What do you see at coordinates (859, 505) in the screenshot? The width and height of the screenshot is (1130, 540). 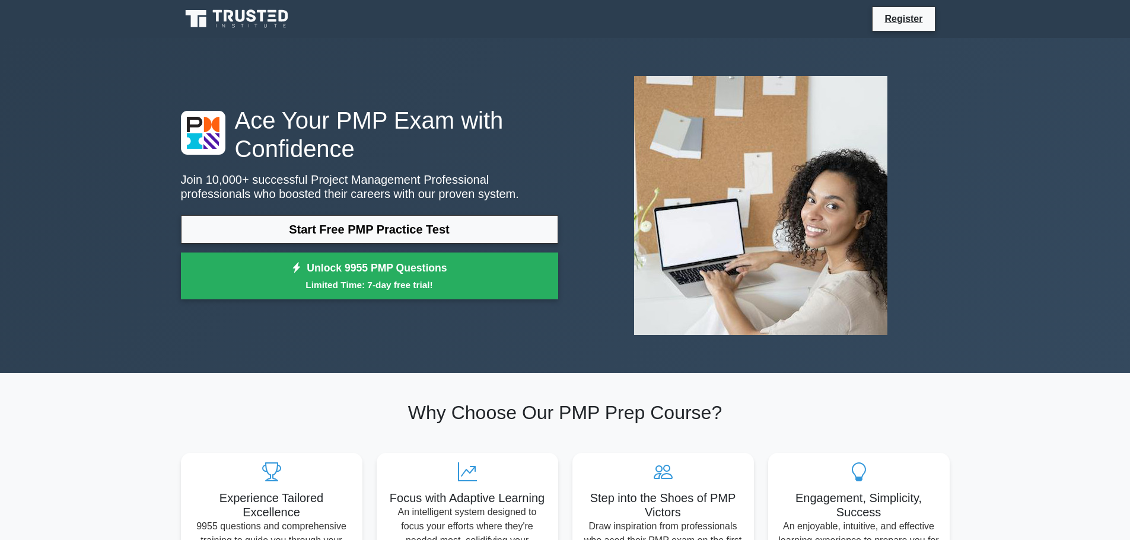 I see `h5: Engagement, Simplicity, Success` at bounding box center [859, 505].